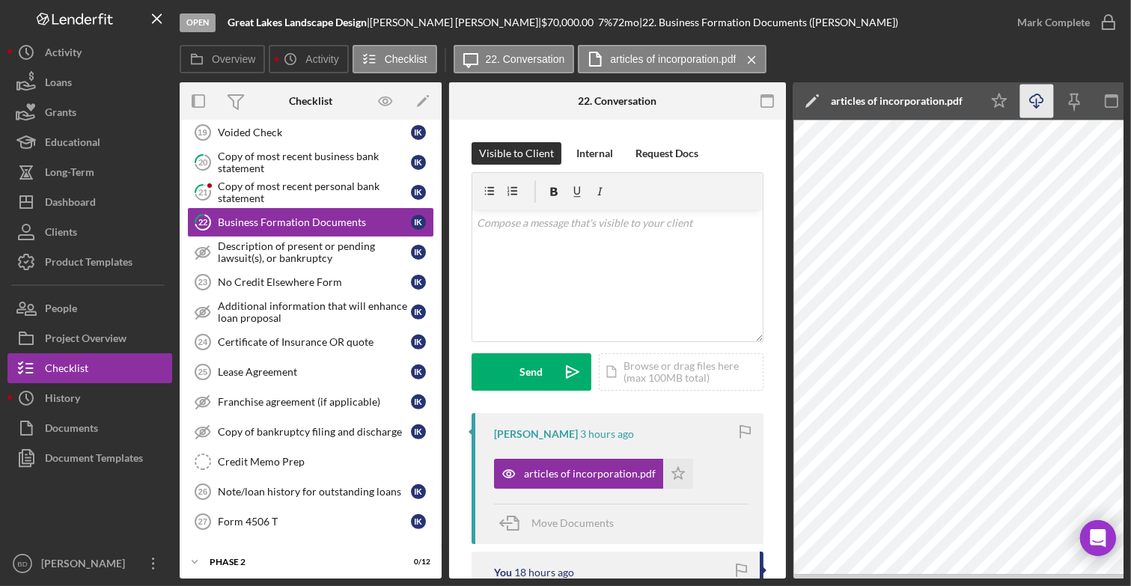  I want to click on div: You, so click(503, 573).